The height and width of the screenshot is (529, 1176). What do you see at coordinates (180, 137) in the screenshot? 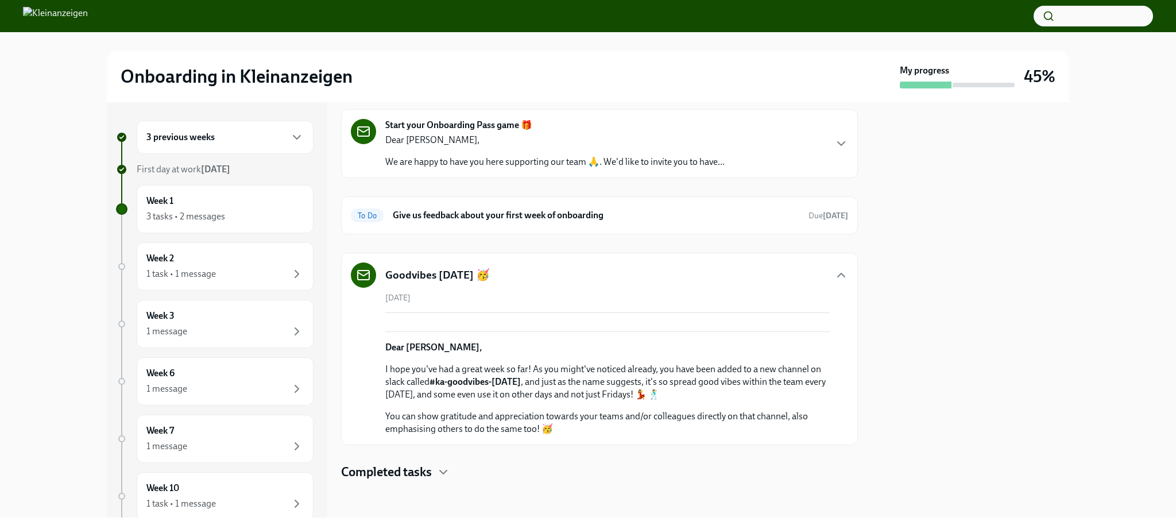
I see `h6: 3 previous weeks` at bounding box center [180, 137].